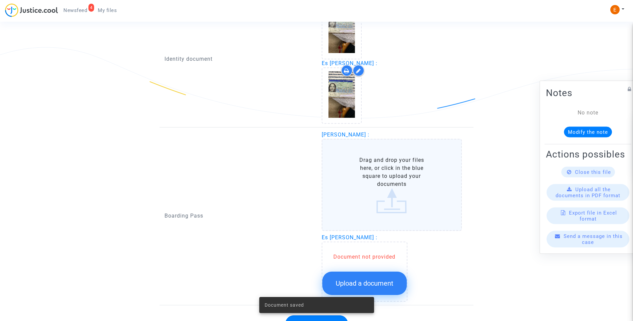 The height and width of the screenshot is (321, 633). I want to click on span: Export file in Excel format, so click(593, 216).